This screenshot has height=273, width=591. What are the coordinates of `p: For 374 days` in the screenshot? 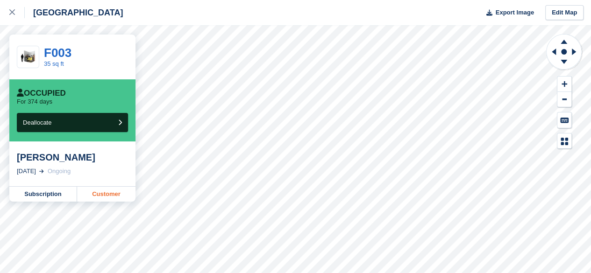 It's located at (35, 102).